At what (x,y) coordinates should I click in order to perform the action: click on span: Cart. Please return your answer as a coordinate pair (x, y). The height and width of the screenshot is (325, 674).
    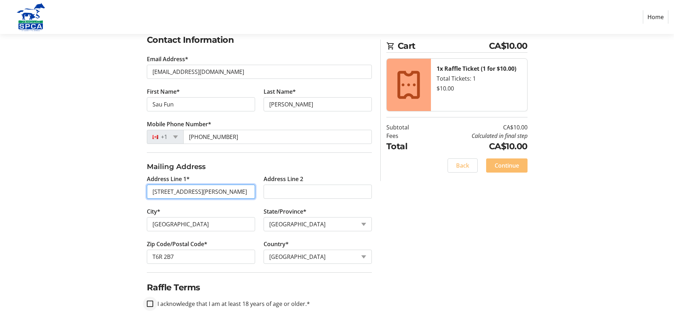
    Looking at the image, I should click on (443, 46).